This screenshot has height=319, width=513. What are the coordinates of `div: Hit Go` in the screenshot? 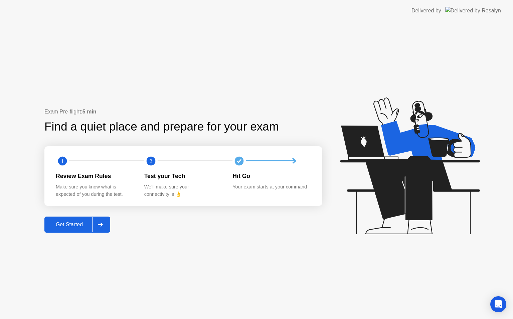 It's located at (271, 176).